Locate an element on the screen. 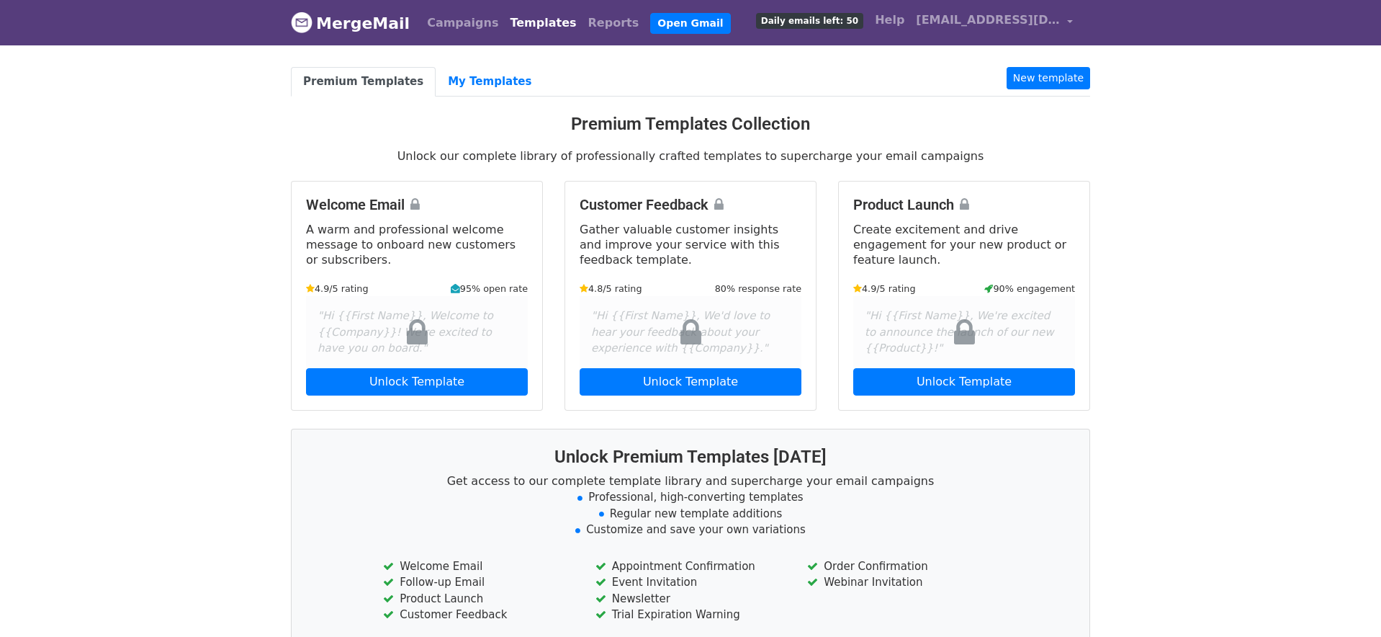  small: 80% response rate is located at coordinates (758, 288).